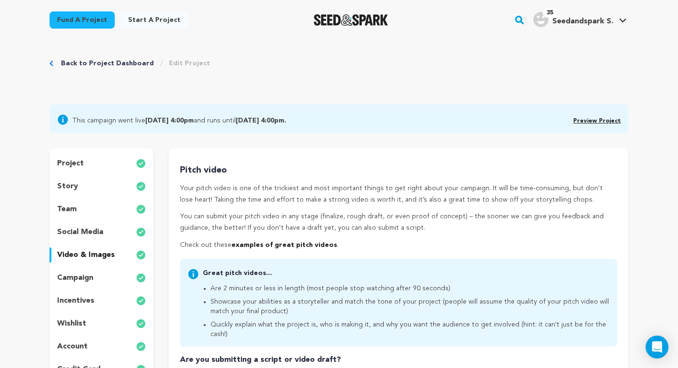  What do you see at coordinates (130, 63) in the screenshot?
I see `div: Breadcrumb` at bounding box center [130, 63].